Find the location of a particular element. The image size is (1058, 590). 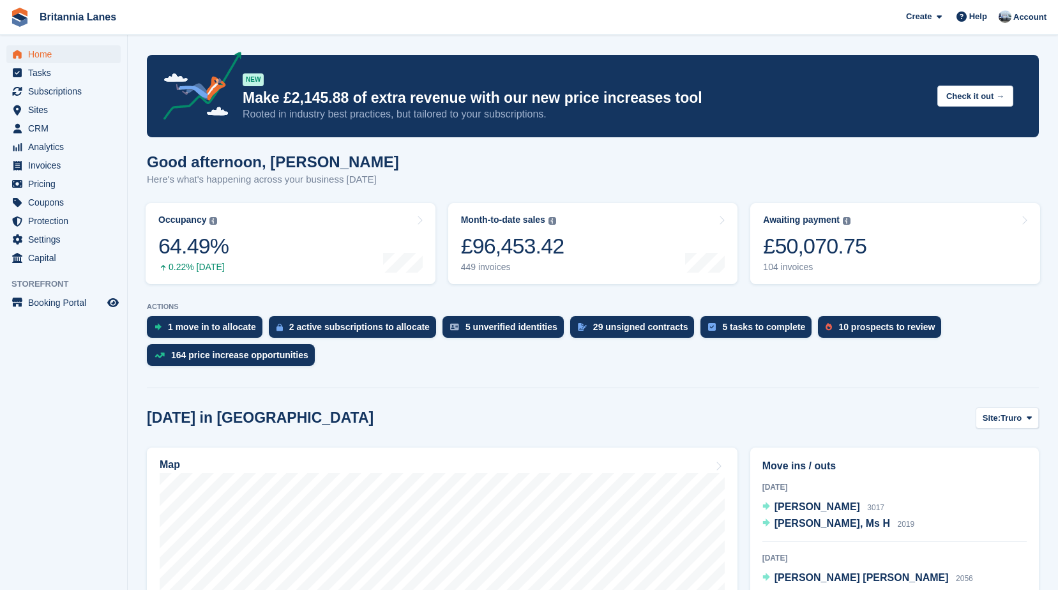

div: Occupancy is located at coordinates (182, 220).